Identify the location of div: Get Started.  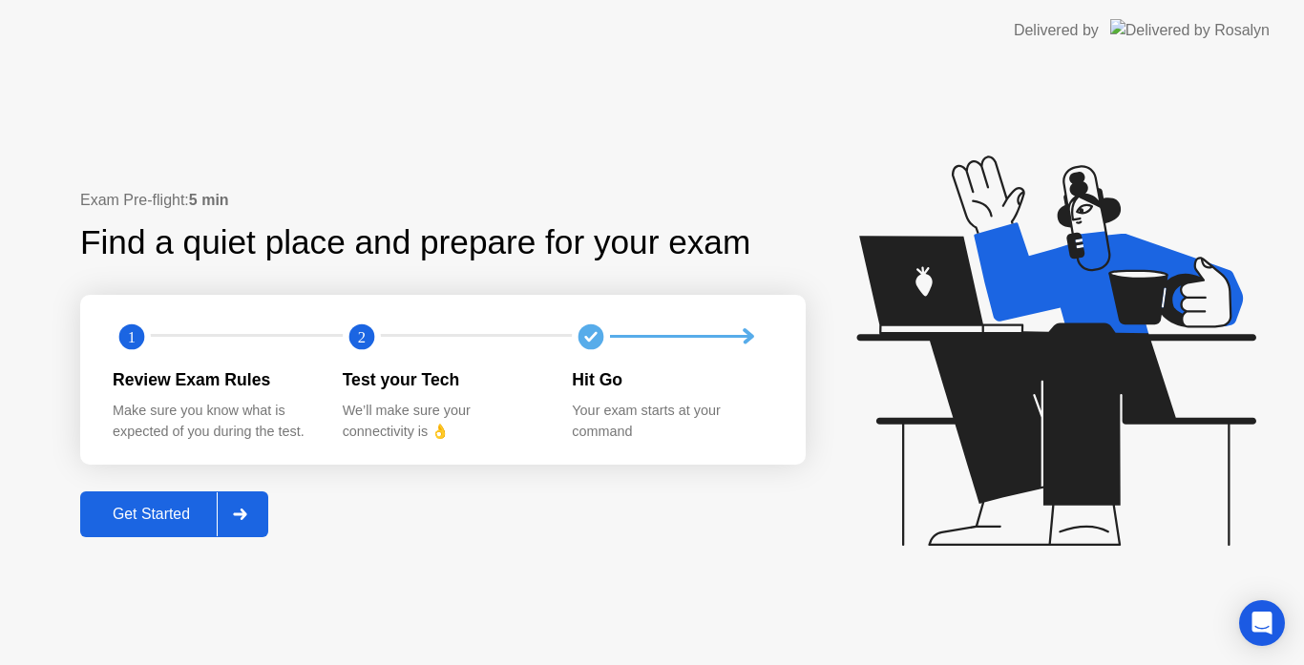
(151, 514).